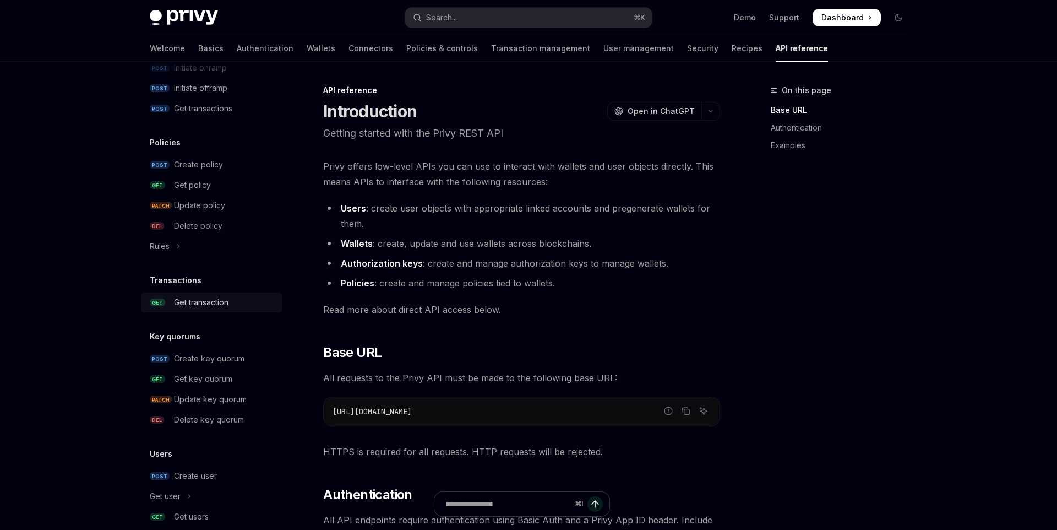 The width and height of the screenshot is (1057, 530). Describe the element at coordinates (176, 280) in the screenshot. I see `h5: Transactions` at that location.